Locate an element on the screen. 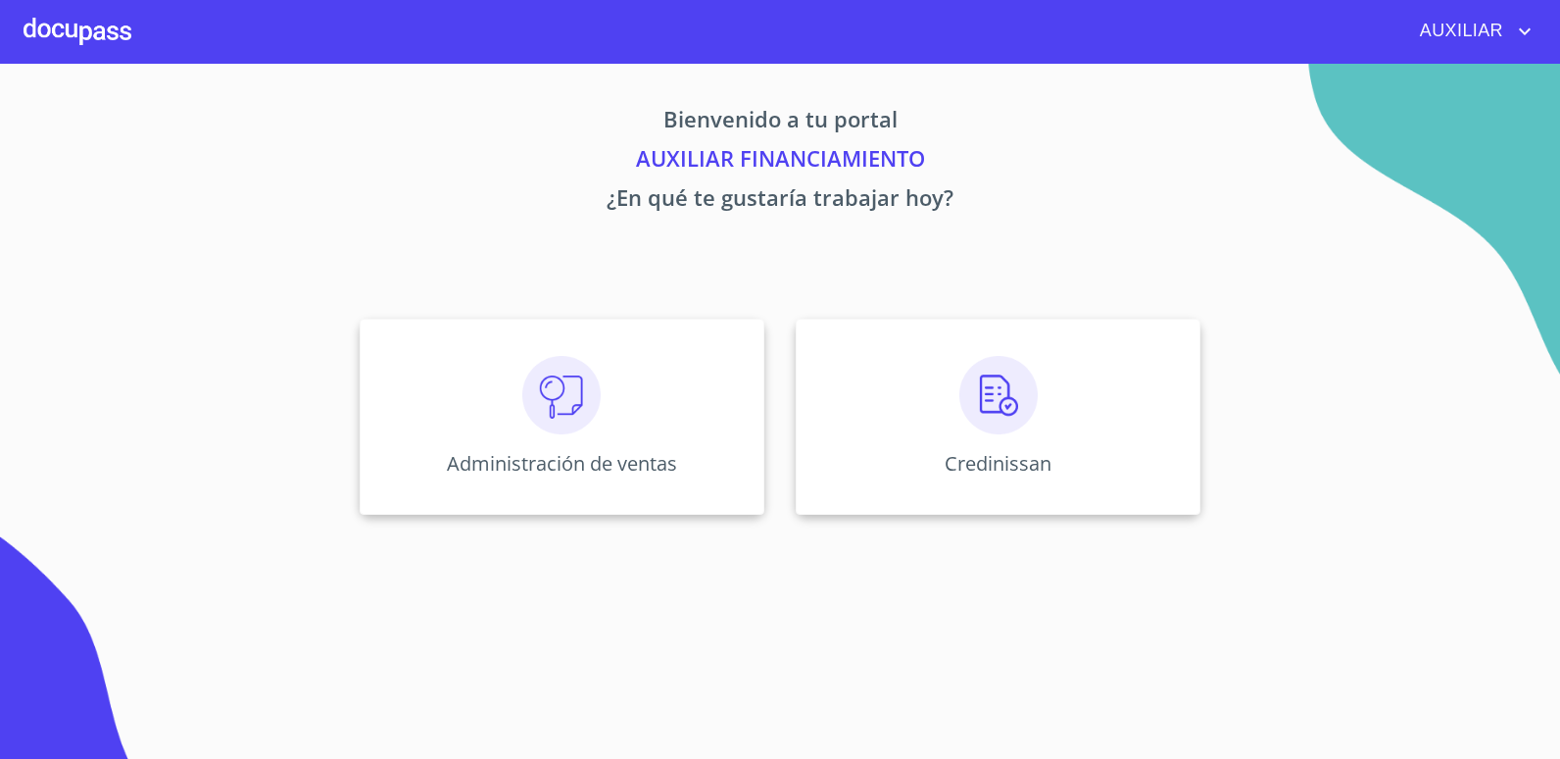  p: Bienvenido a tu portal is located at coordinates (780, 123).